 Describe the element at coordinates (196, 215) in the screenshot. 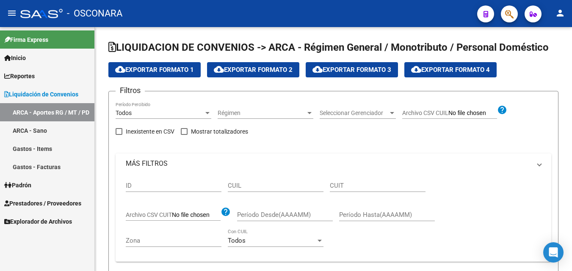

I see `input: Archivo CSV CUIT` at that location.